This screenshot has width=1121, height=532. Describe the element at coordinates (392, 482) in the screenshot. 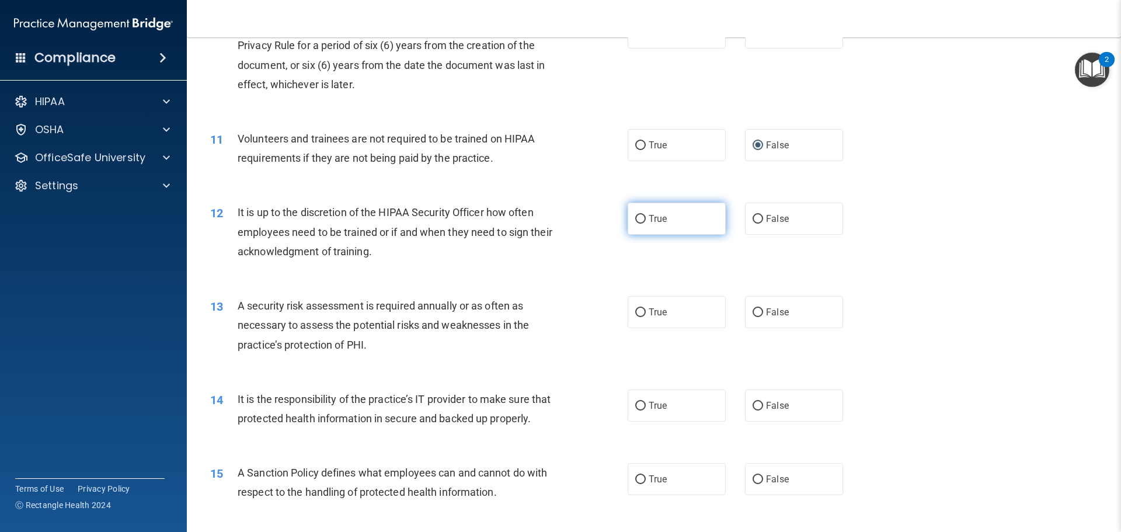

I see `span: A Sanction Policy defines what employees can and cannot do with respect to the handling of protec...` at that location.